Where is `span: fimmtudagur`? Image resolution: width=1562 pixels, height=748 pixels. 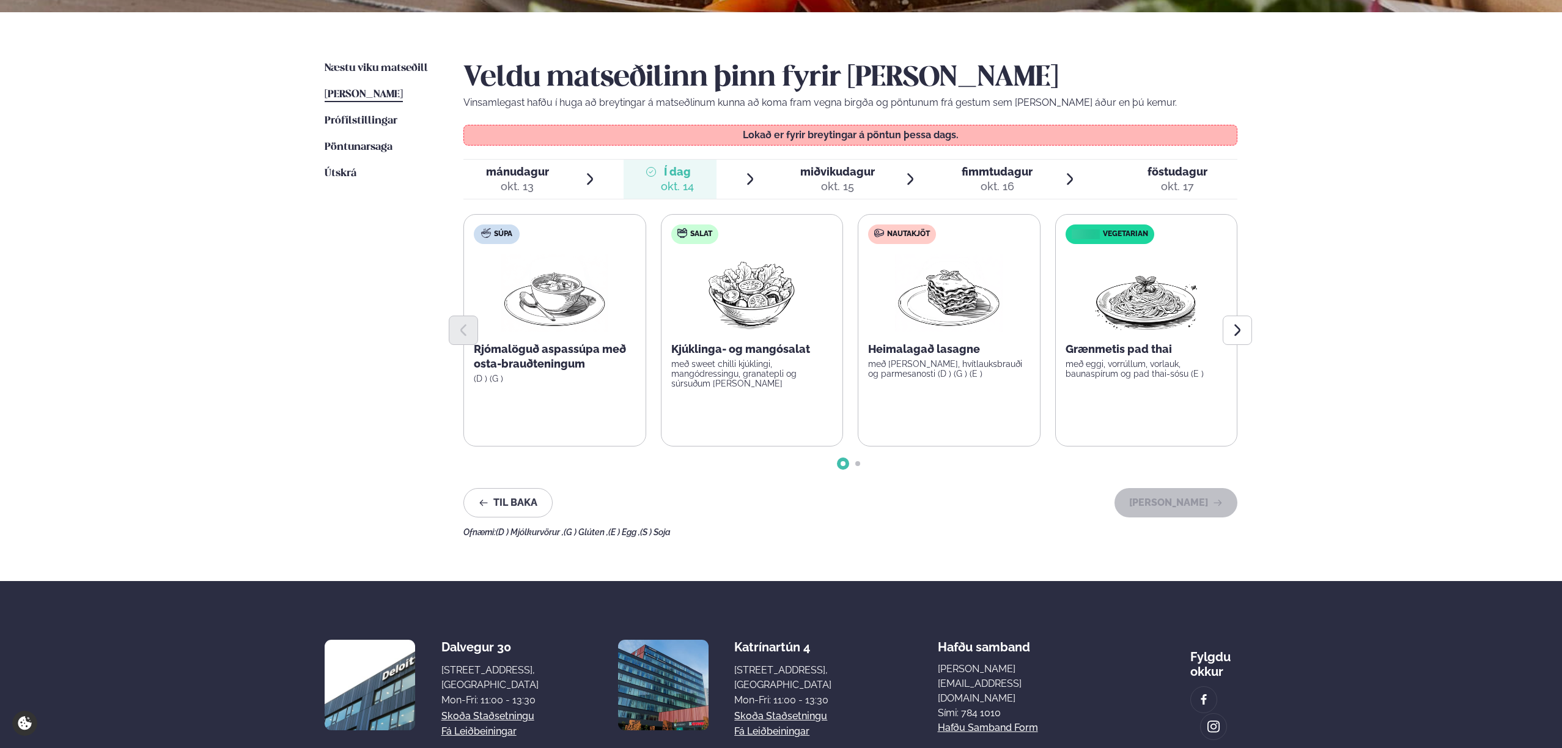 span: fimmtudagur is located at coordinates (997, 171).